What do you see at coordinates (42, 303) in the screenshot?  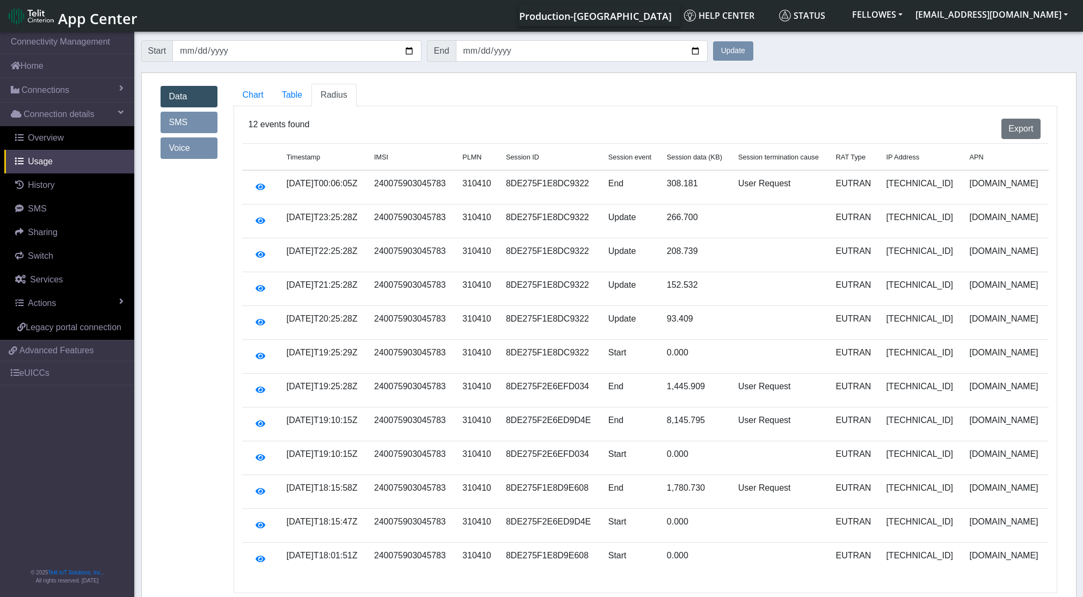 I see `span: Actions` at bounding box center [42, 303].